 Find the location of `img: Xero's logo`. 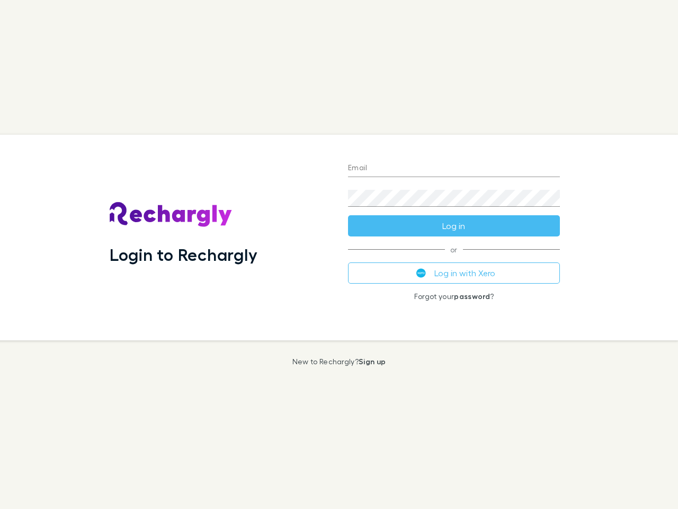

img: Xero's logo is located at coordinates (421, 273).